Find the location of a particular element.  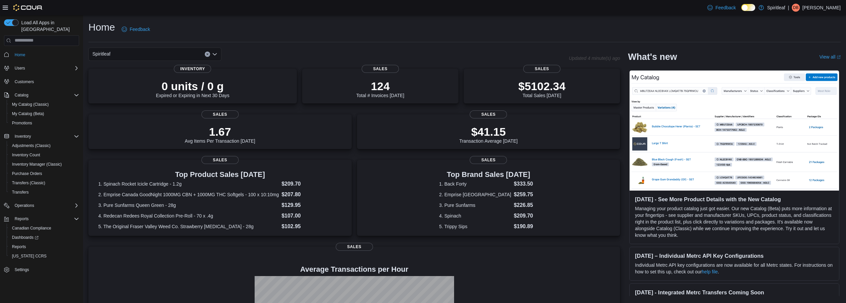

span: Washington CCRS is located at coordinates (44, 256).